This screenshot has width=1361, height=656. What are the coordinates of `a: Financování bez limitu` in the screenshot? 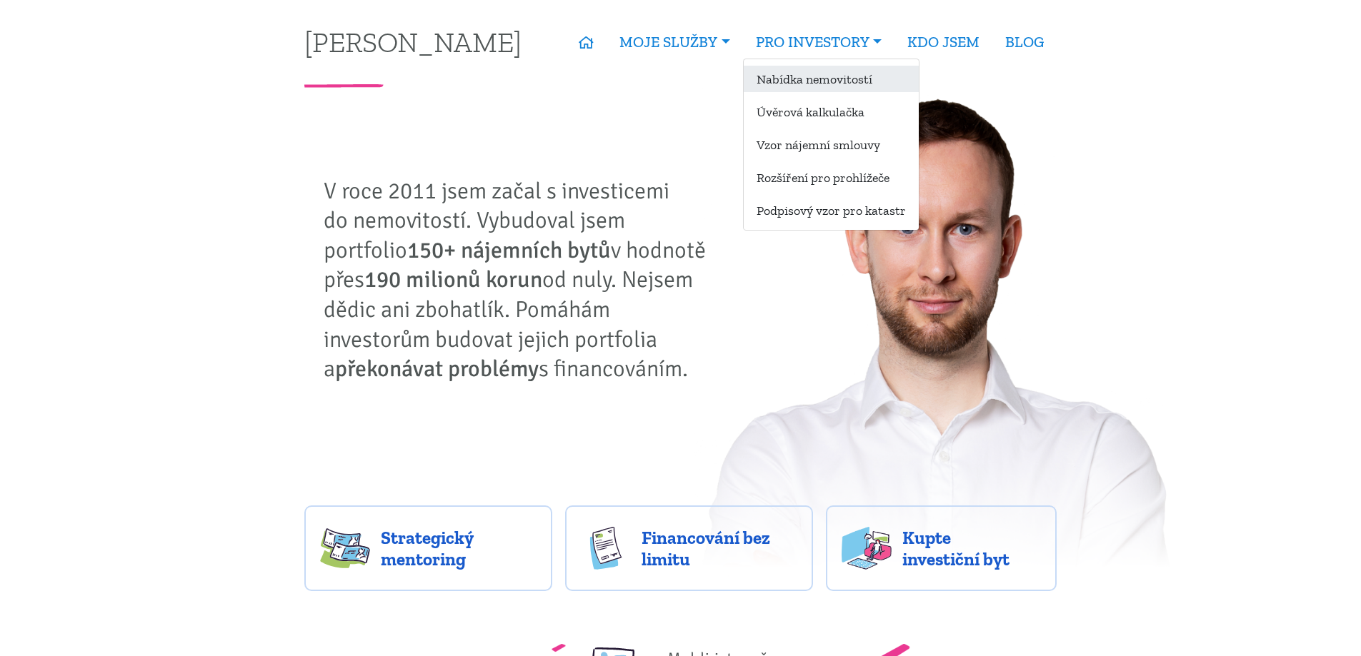 It's located at (689, 549).